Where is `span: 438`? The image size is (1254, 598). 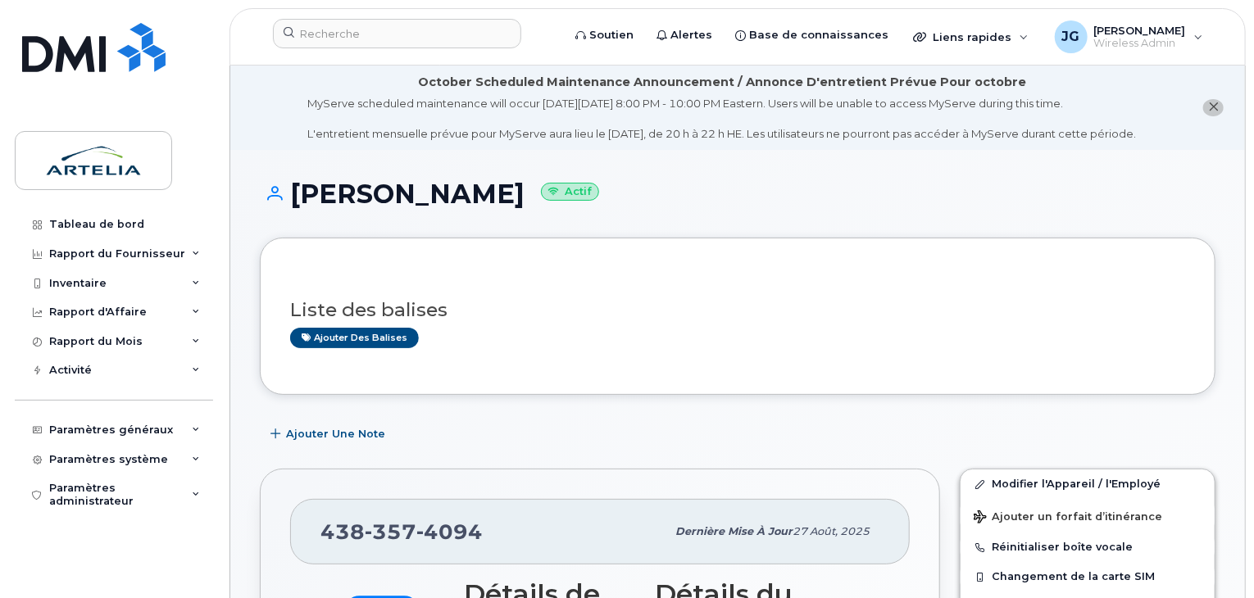 span: 438 is located at coordinates (402, 532).